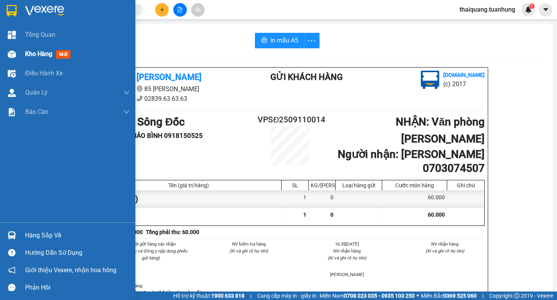 This screenshot has width=557, height=300. I want to click on span: thaiquang.tuanhung, so click(487, 9).